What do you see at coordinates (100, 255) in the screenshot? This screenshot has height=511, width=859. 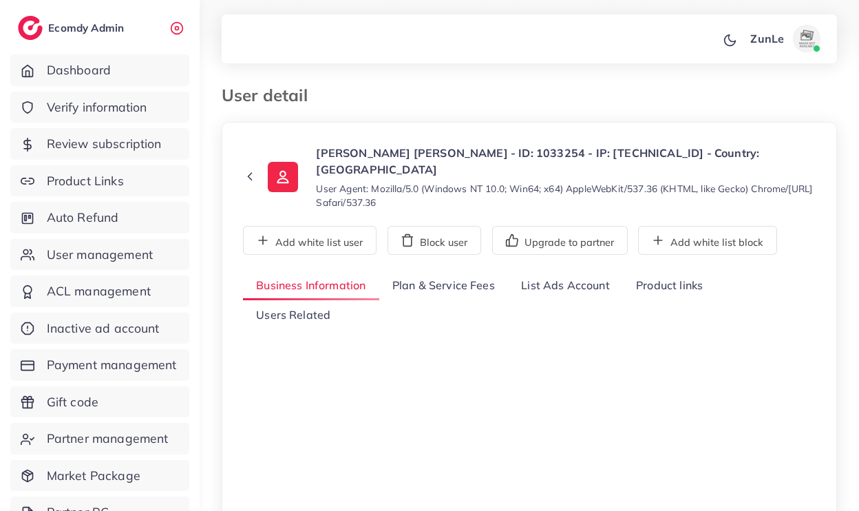 I see `a: User management` at bounding box center [100, 255].